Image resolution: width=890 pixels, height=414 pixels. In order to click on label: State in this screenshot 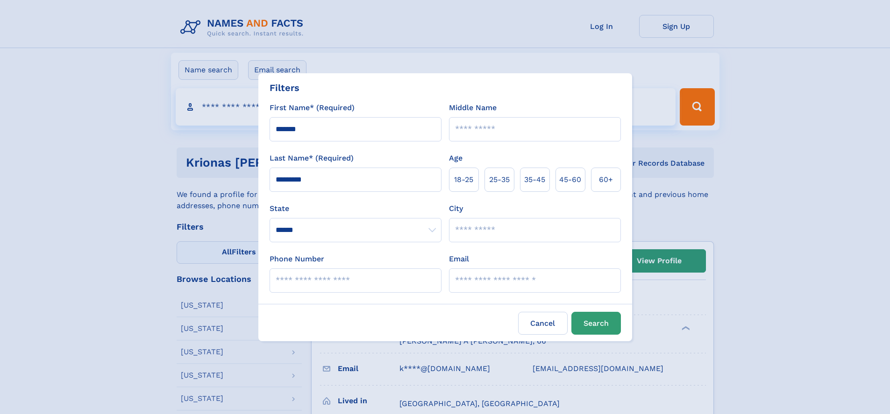, I will do `click(355, 209)`.